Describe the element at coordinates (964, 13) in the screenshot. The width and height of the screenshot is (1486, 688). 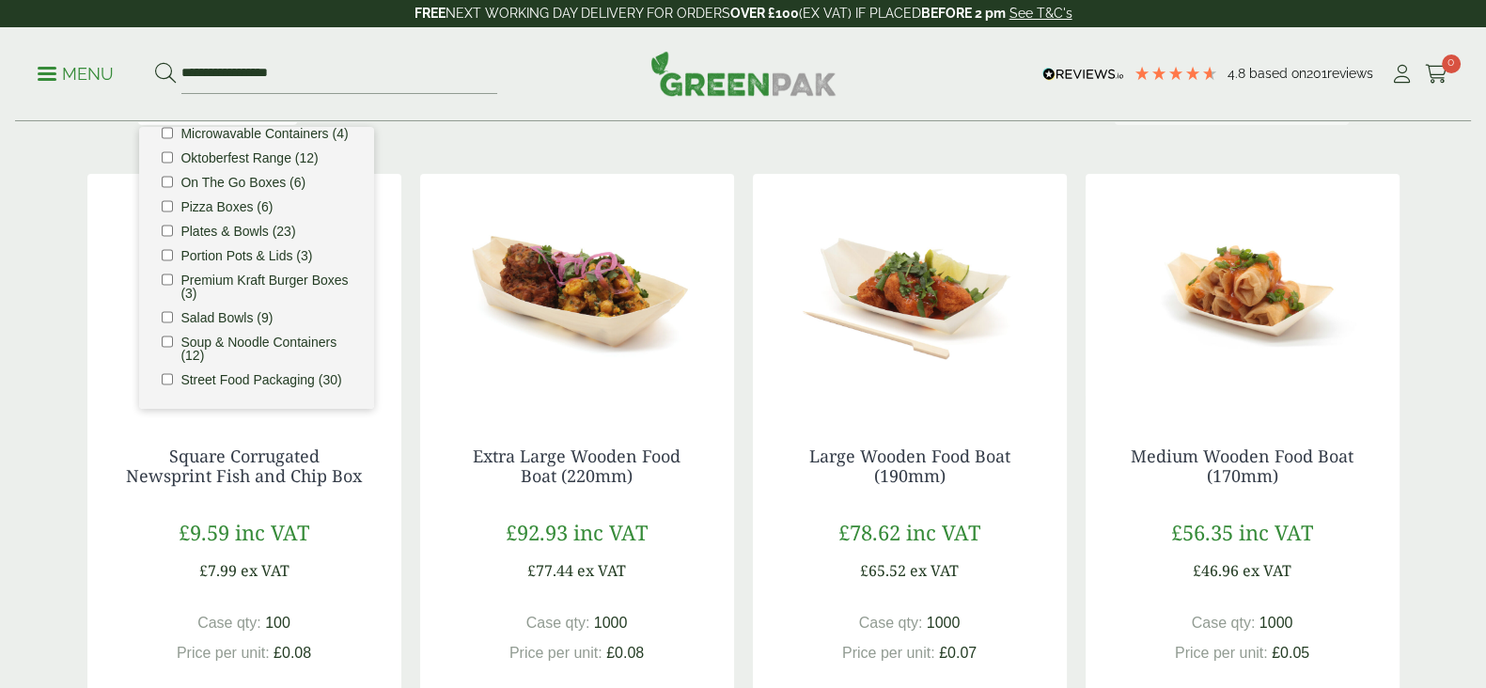
I see `strong: BEFORE 2 pm` at that location.